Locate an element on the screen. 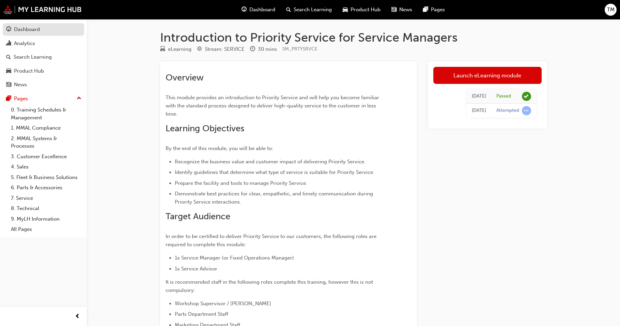 This screenshot has width=620, height=326. a: news-iconNews is located at coordinates (402, 10).